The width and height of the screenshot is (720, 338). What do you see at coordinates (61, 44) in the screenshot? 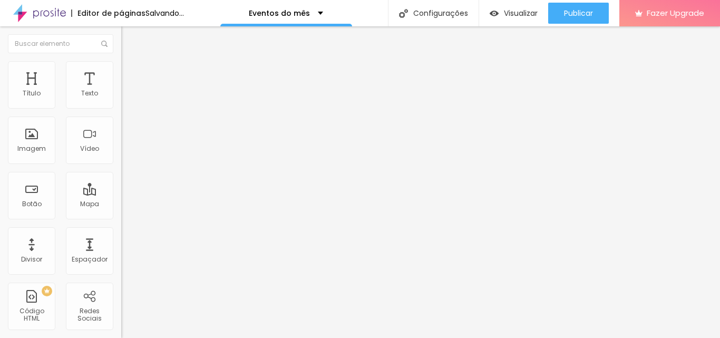
I see `input: Buscar elemento` at bounding box center [61, 44].